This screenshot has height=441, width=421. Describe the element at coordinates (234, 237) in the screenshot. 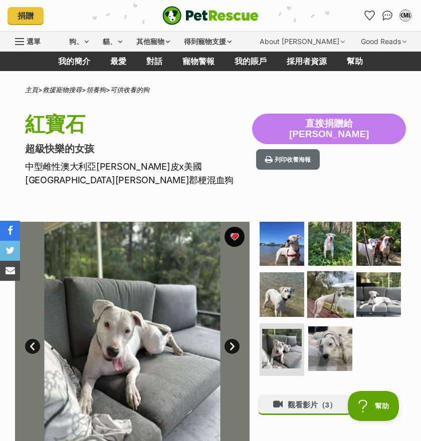

I see `button: 最喜歡的` at that location.